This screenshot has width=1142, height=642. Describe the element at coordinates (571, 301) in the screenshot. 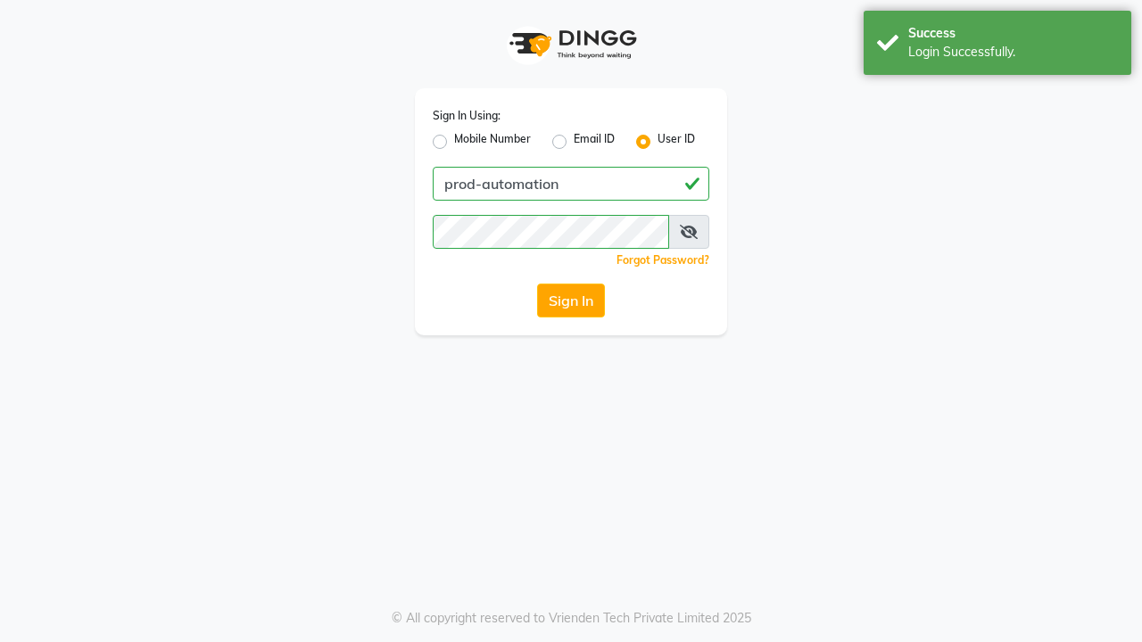

I see `button: Sign In` at that location.